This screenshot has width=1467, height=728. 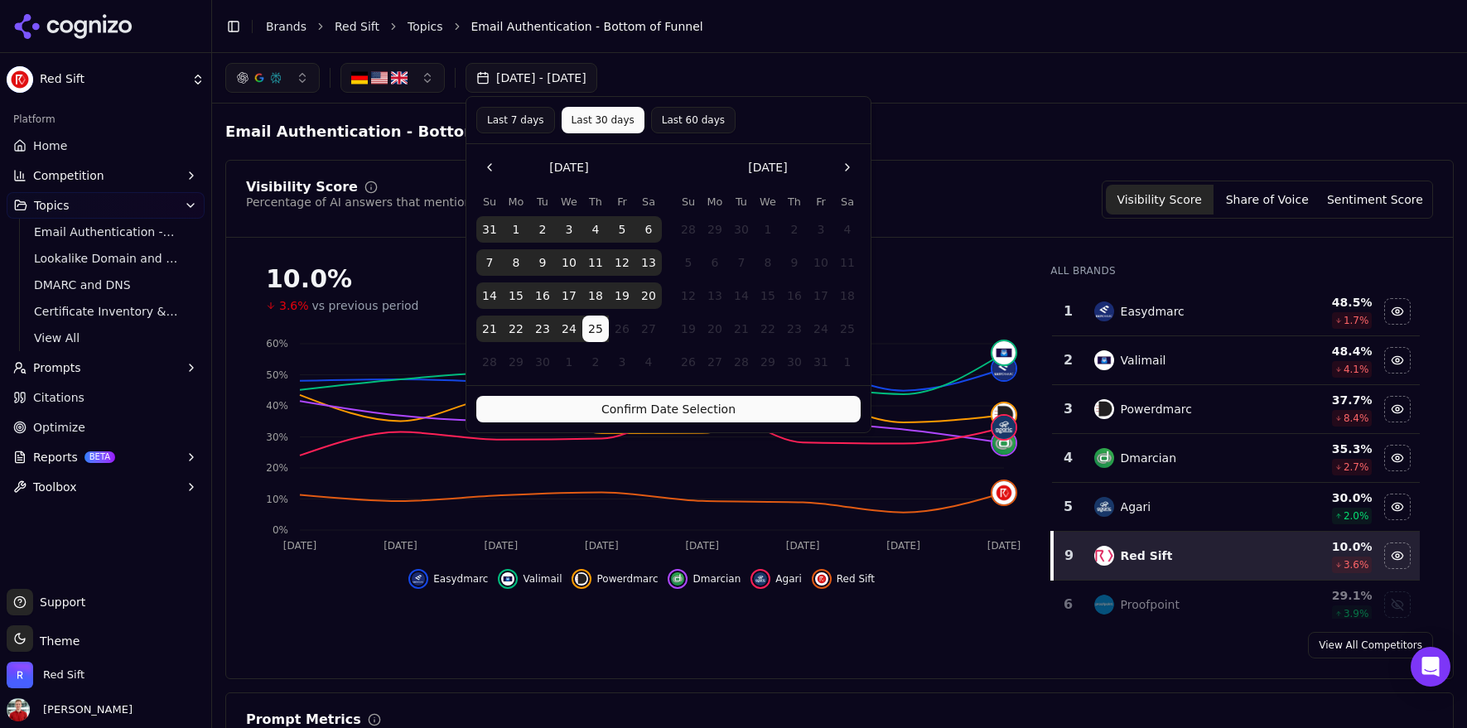 What do you see at coordinates (1068, 360) in the screenshot?
I see `div: 2` at bounding box center [1068, 360].